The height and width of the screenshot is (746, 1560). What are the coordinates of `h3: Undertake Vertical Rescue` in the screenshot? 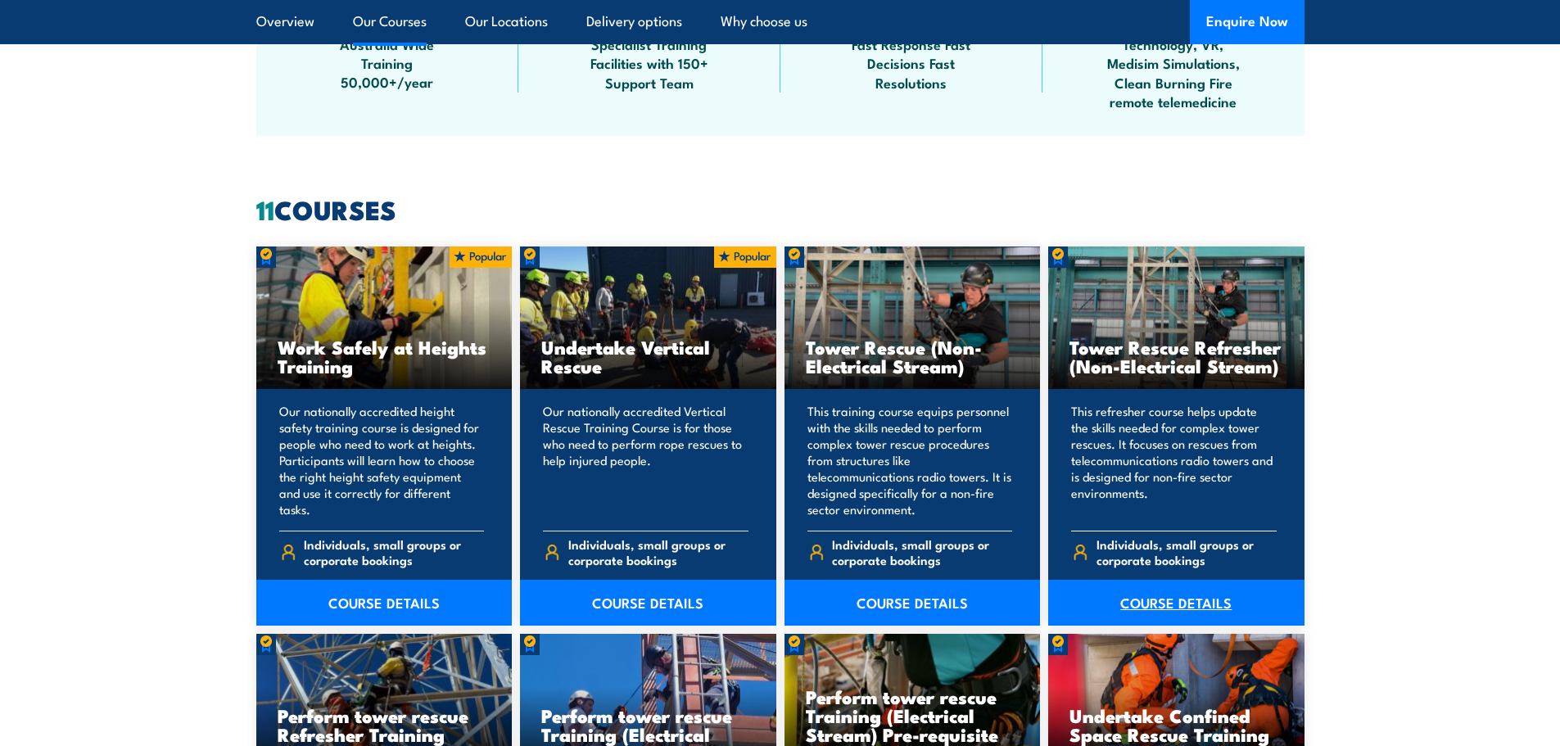 It's located at (648, 356).